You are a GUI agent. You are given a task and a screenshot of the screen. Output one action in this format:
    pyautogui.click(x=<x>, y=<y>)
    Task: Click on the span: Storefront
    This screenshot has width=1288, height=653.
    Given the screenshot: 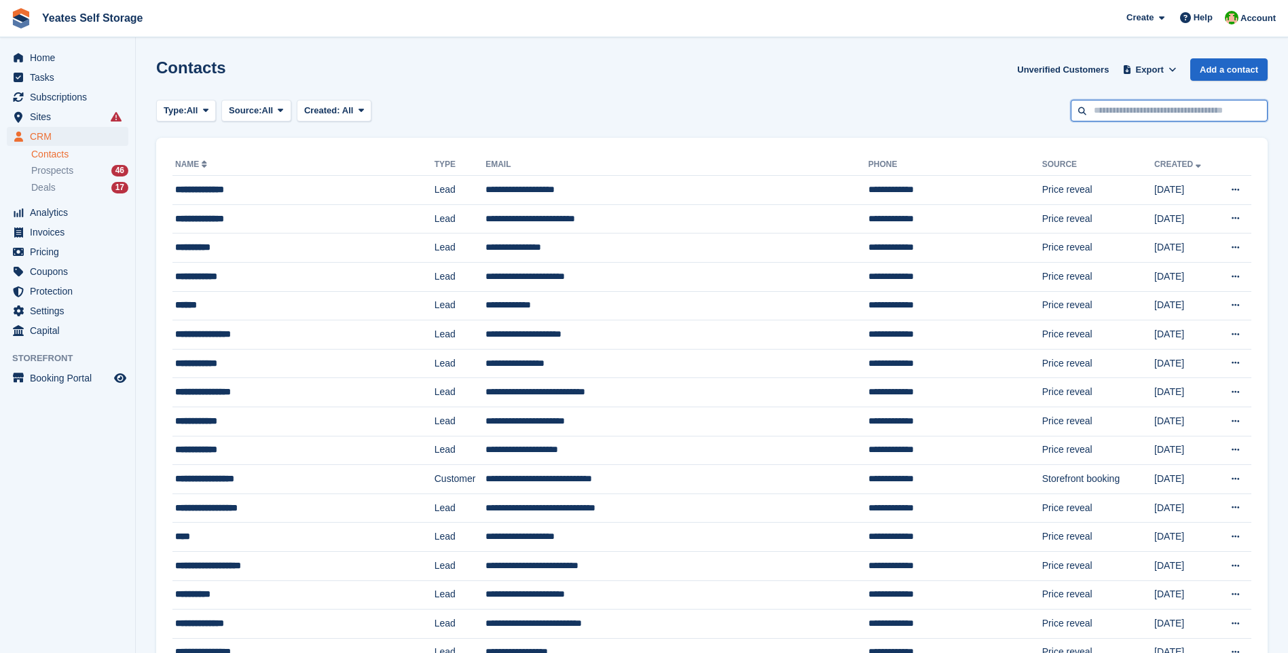 What is the action you would take?
    pyautogui.click(x=73, y=358)
    